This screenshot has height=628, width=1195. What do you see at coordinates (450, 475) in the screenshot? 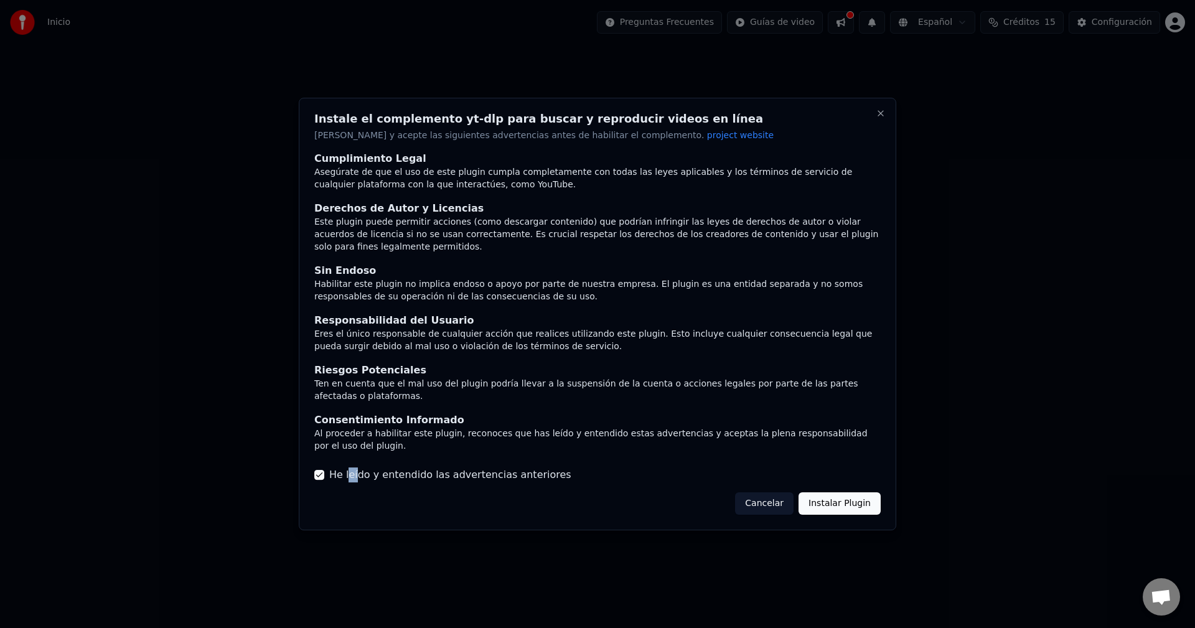
I see `label: He leído y entendido las advertencias anteriores` at bounding box center [450, 475].